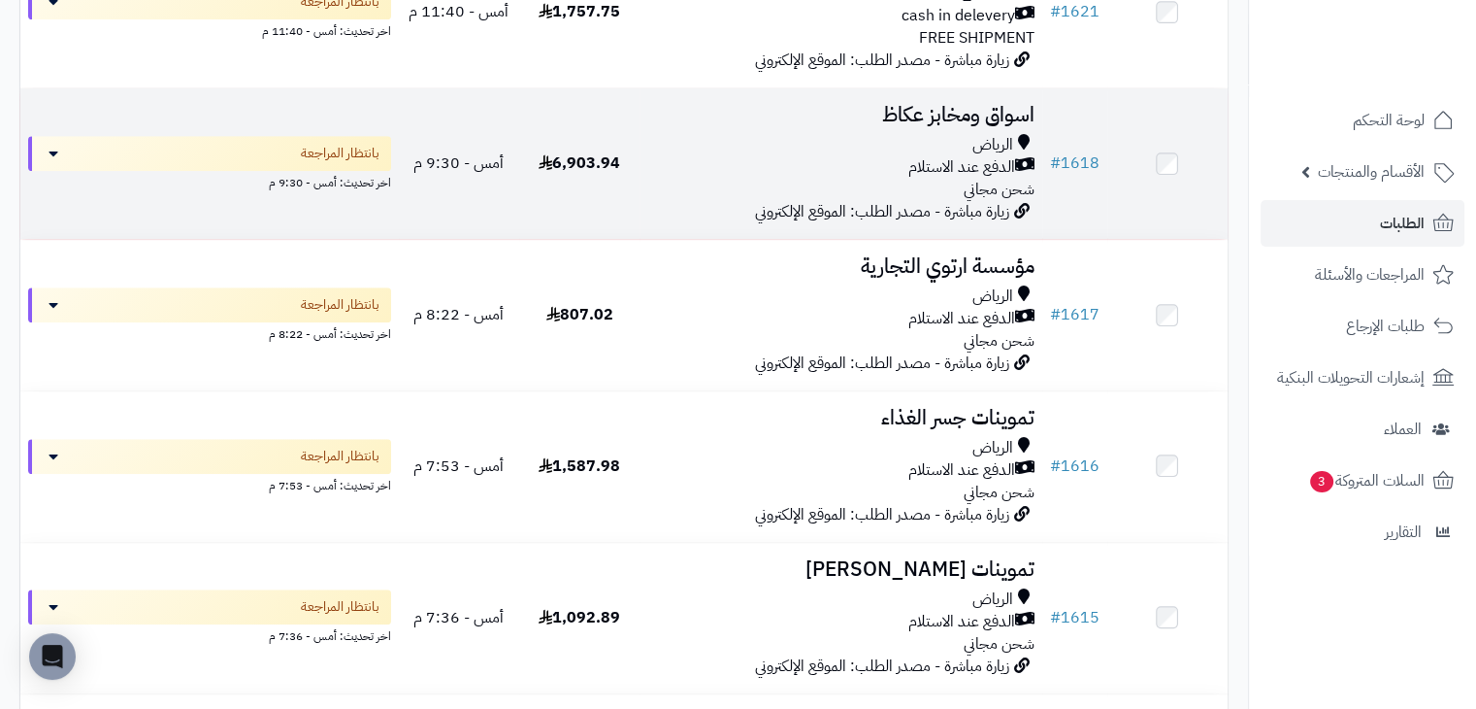 This screenshot has width=1476, height=709. I want to click on a: الطلبات, so click(1363, 223).